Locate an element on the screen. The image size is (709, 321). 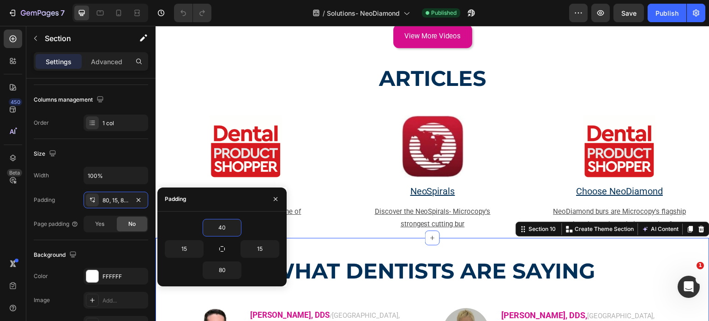
button: Save is located at coordinates (629, 13).